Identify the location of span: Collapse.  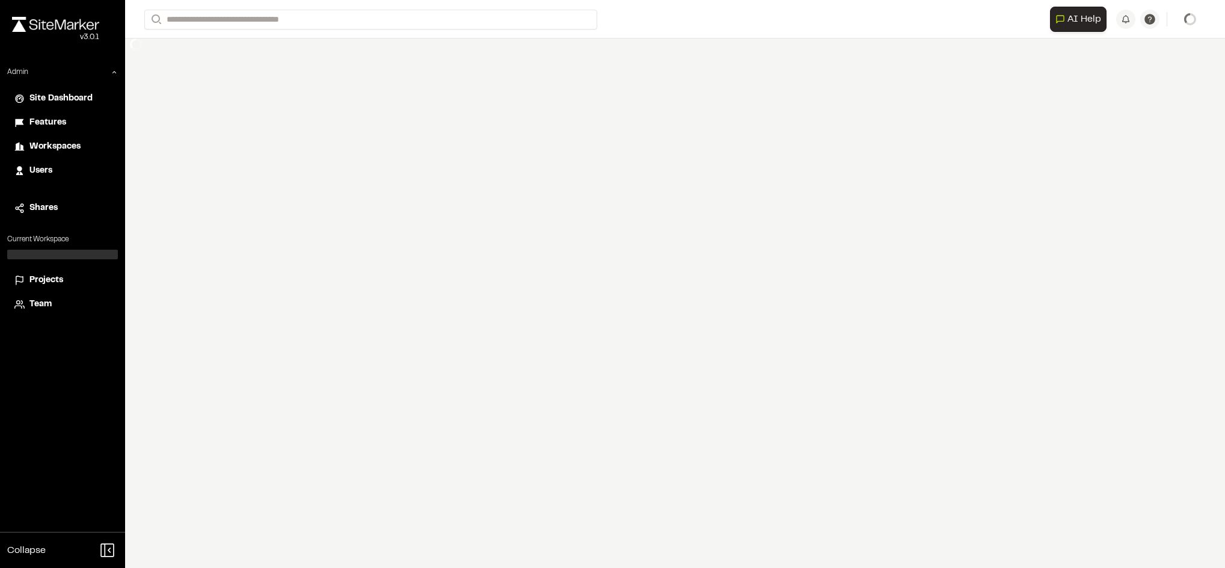
(26, 550).